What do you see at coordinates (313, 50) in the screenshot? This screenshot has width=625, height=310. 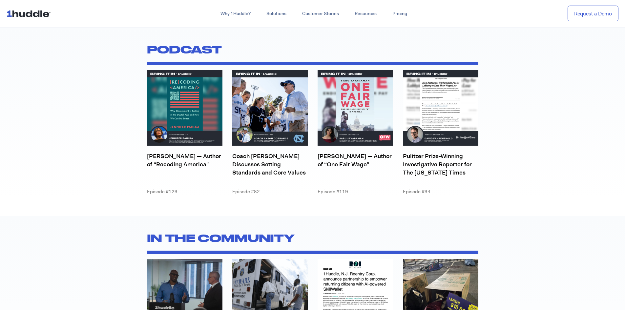 I see `h2: PODCAST` at bounding box center [313, 50].